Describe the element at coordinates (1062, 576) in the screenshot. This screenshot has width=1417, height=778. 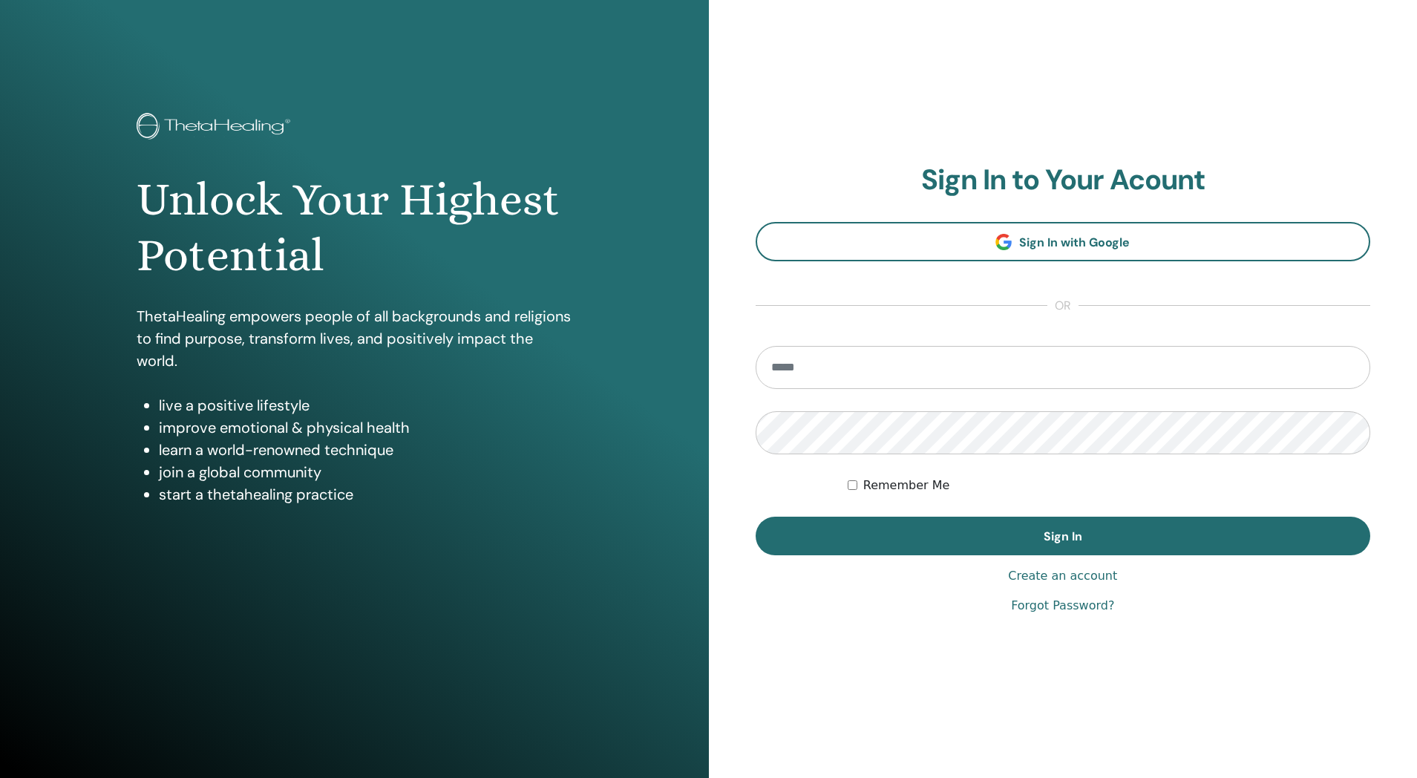
I see `a: Create an account` at that location.